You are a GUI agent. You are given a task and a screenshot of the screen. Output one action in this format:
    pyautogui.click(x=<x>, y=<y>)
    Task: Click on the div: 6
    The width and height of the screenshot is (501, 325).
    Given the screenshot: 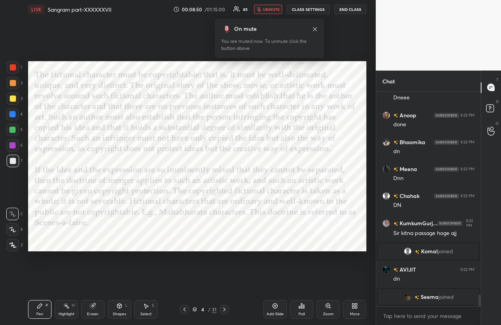 What is the action you would take?
    pyautogui.click(x=14, y=146)
    